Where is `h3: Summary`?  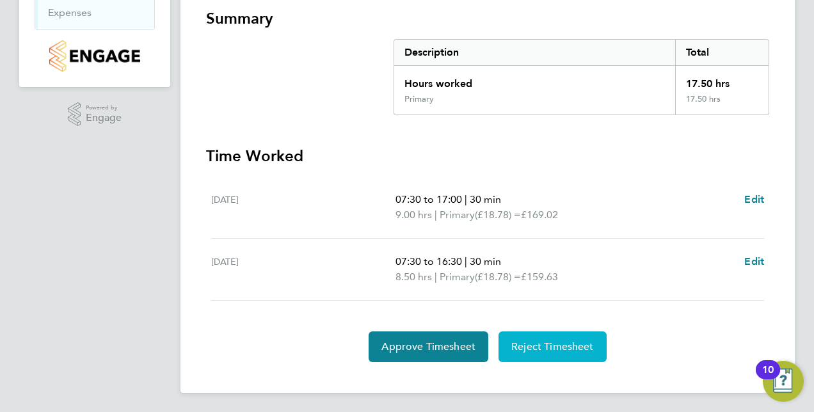 h3: Summary is located at coordinates (488, 19).